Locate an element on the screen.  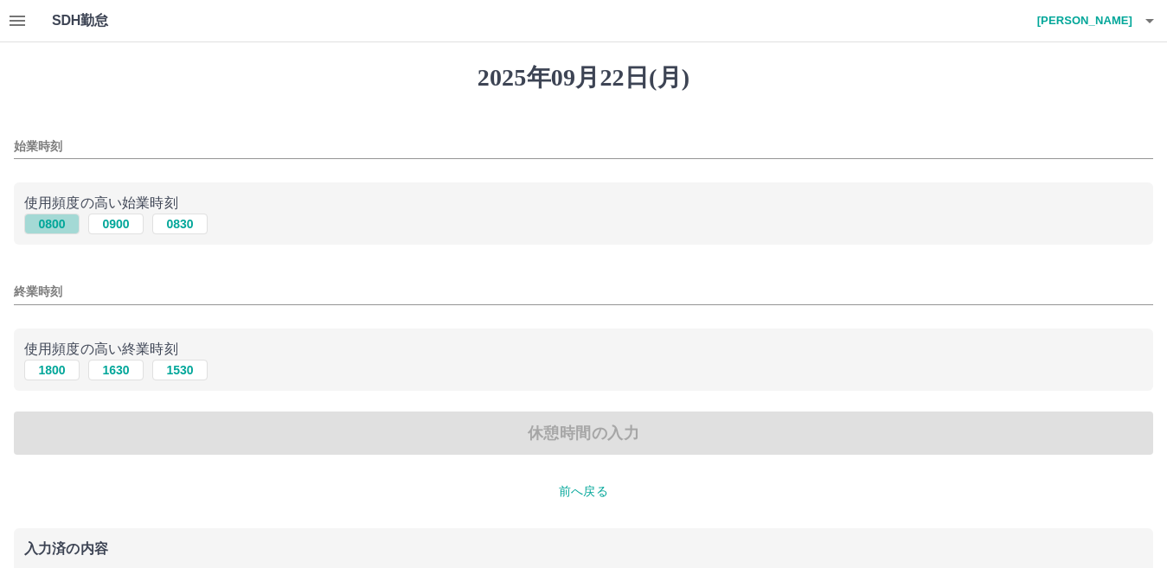
button: 0900 is located at coordinates (116, 224).